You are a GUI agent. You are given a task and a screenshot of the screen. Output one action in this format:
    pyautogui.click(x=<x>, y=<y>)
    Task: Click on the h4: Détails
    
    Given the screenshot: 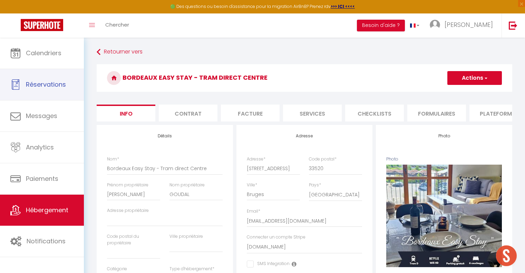 What is the action you would take?
    pyautogui.click(x=165, y=136)
    